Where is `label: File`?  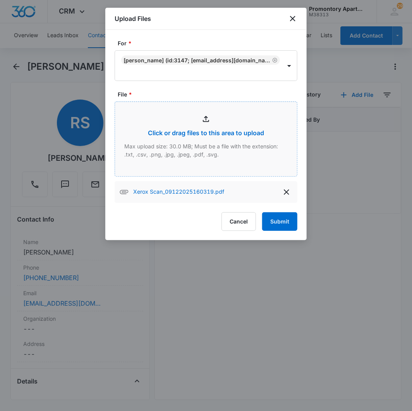 label: File is located at coordinates (209, 94).